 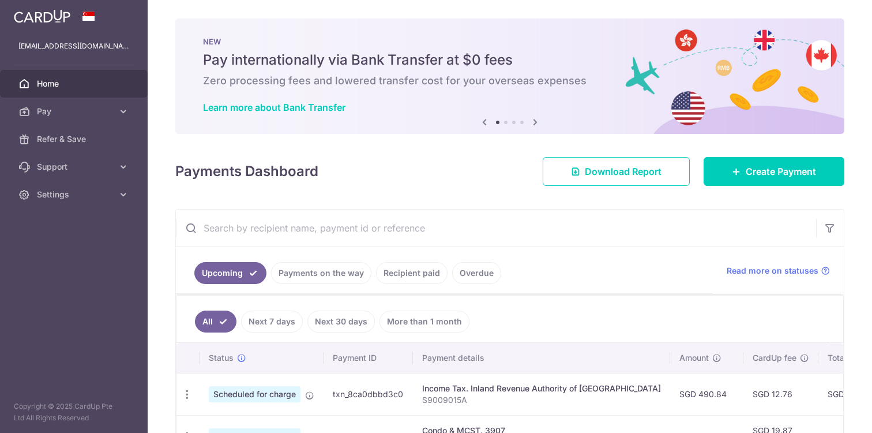 I want to click on span: Support, so click(x=75, y=167).